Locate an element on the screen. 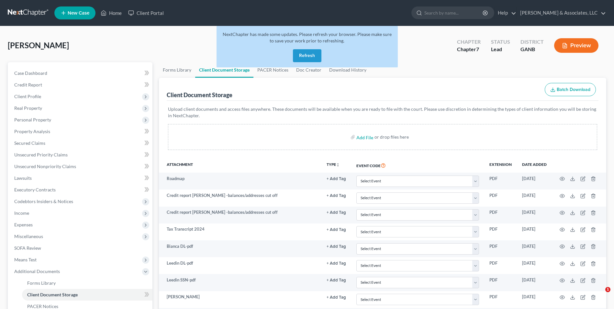 Image resolution: width=614 pixels, height=309 pixels. span: Client Profile is located at coordinates (28, 96).